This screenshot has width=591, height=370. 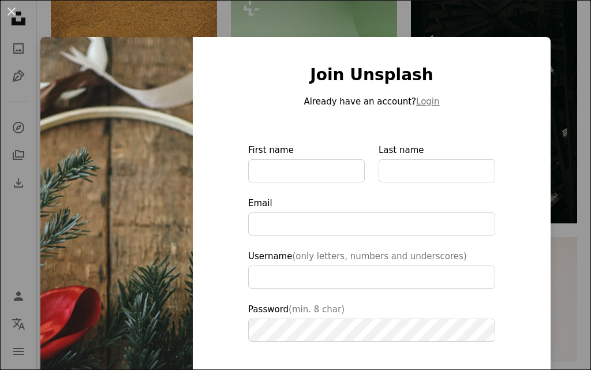 What do you see at coordinates (306, 171) in the screenshot?
I see `input: First name` at bounding box center [306, 171].